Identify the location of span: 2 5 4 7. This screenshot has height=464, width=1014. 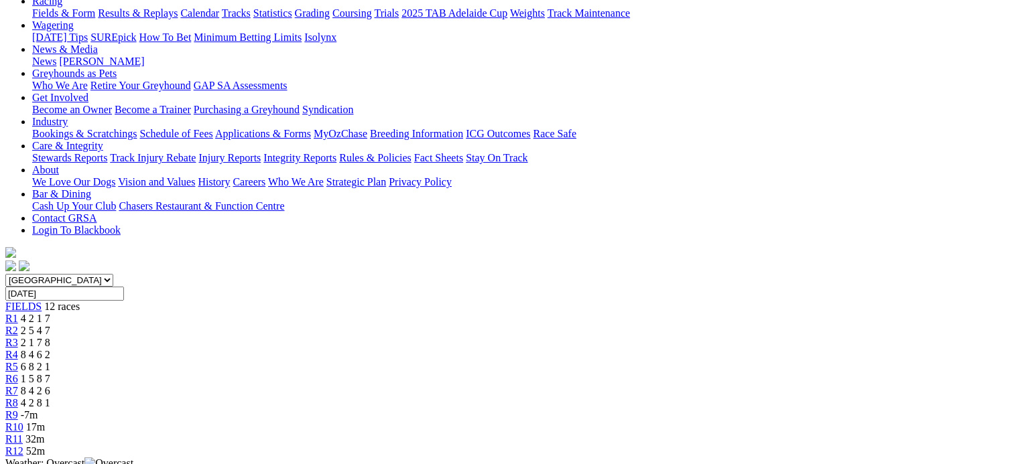
(36, 330).